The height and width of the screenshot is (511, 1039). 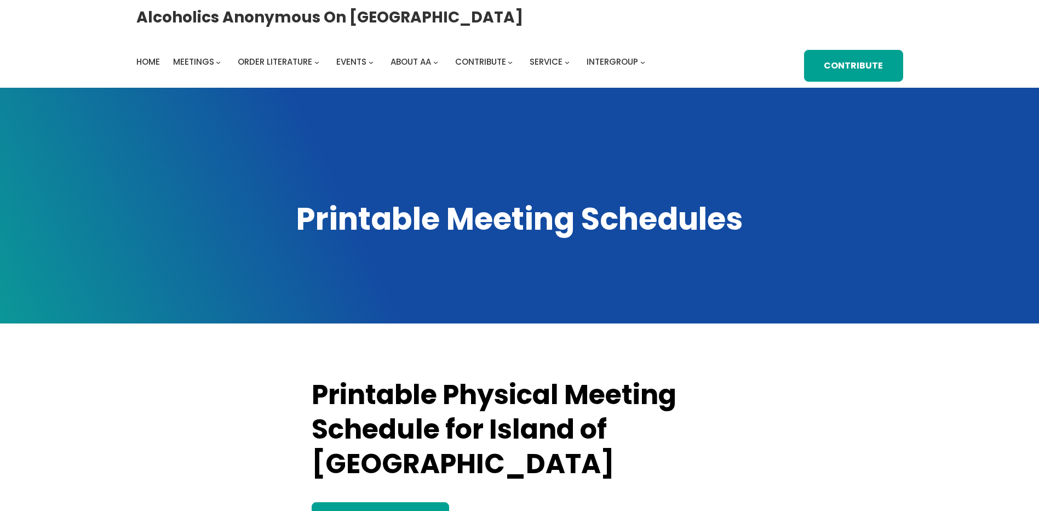 What do you see at coordinates (567, 61) in the screenshot?
I see `button: Service submenu` at bounding box center [567, 61].